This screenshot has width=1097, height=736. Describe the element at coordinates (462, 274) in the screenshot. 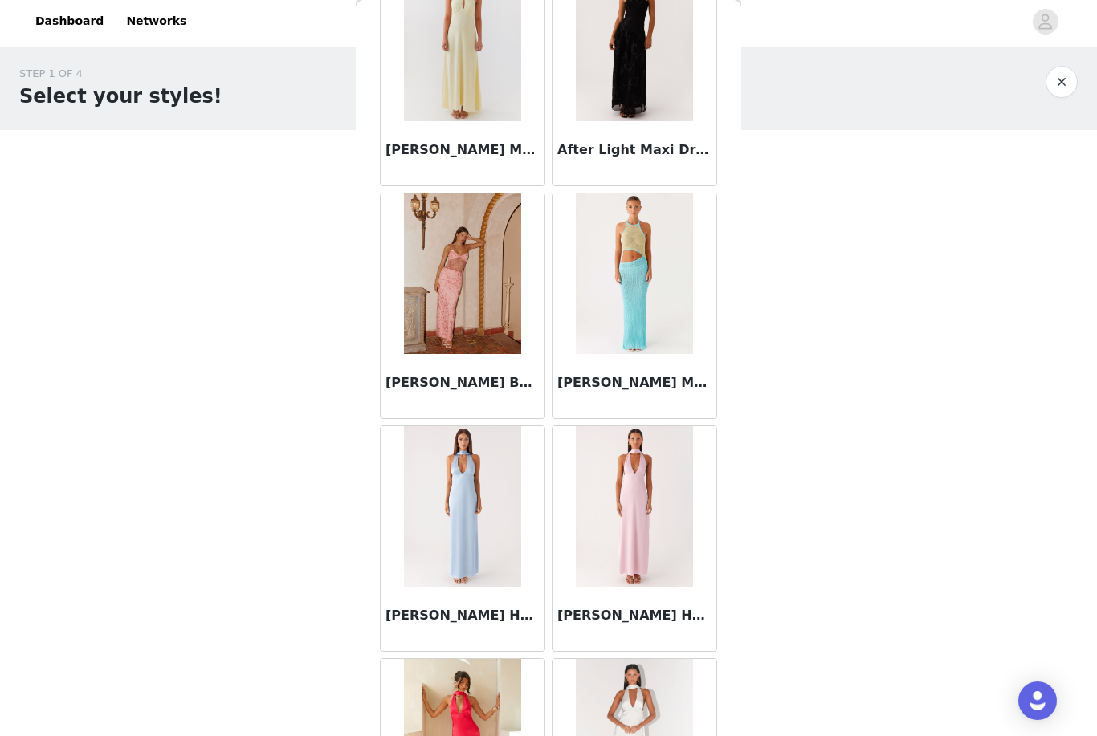

I see `img: Akira Beaded Maxi Dress - Pink Orange` at that location.